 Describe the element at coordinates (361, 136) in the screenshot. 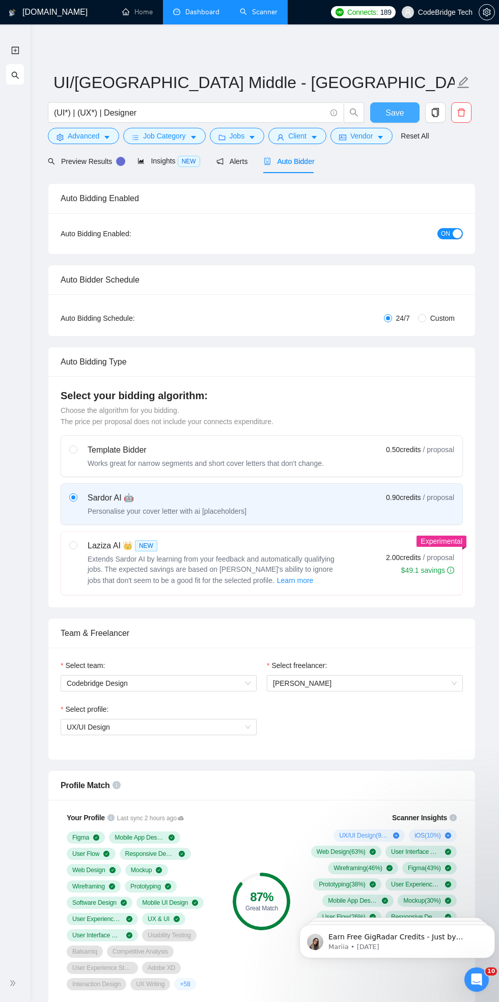

I see `button: idcardVendorcaret-down` at that location.